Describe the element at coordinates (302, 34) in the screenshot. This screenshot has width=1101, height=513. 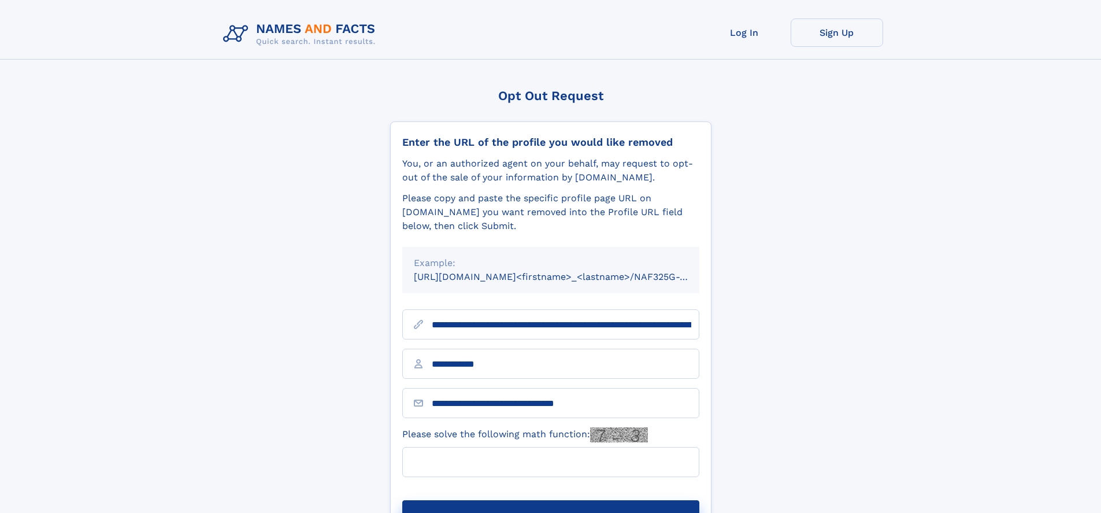
I see `img: Logo Names and Facts` at that location.